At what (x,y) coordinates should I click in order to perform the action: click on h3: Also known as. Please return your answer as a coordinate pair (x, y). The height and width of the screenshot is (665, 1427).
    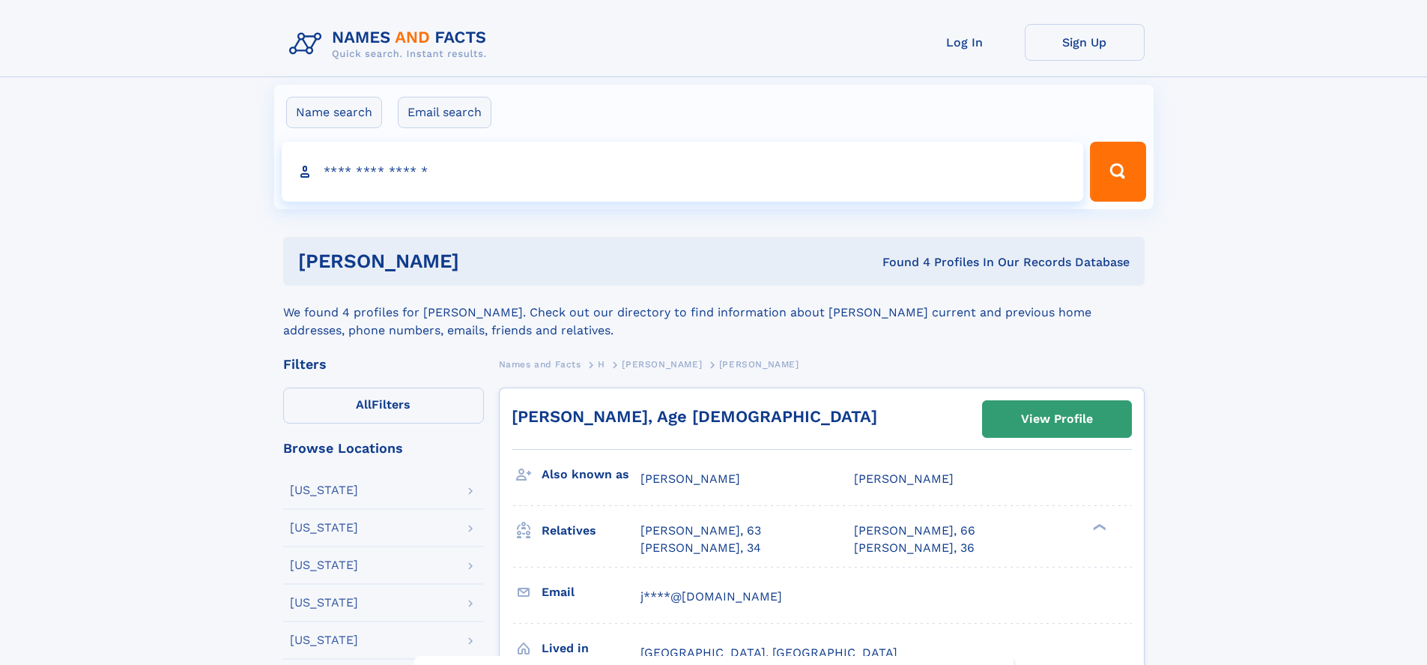
    Looking at the image, I should click on (591, 474).